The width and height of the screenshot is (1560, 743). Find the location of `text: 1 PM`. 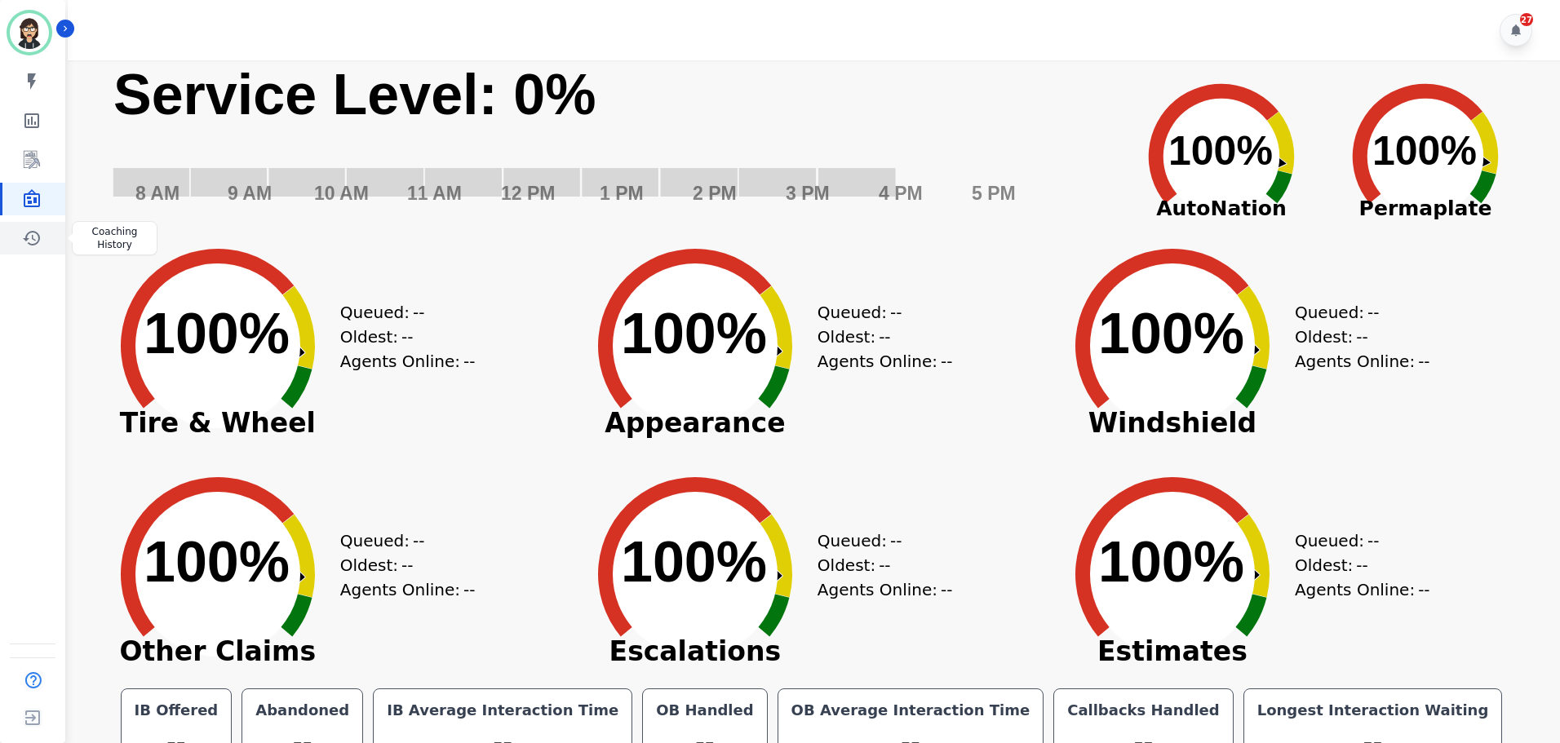

text: 1 PM is located at coordinates (622, 193).